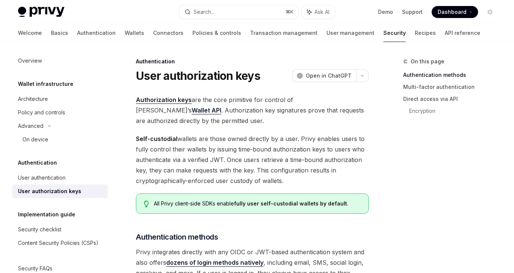  What do you see at coordinates (351, 33) in the screenshot?
I see `a: User management` at bounding box center [351, 33].